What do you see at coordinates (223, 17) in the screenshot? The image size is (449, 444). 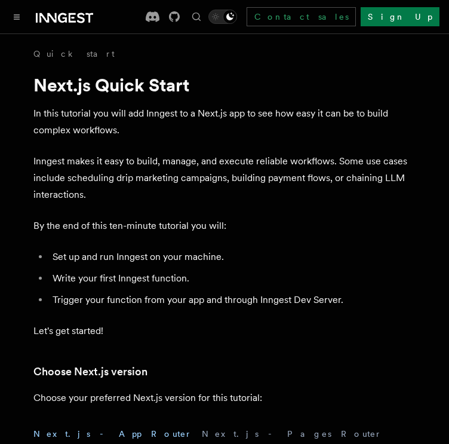 I see `button: Toggle dark mode` at bounding box center [223, 17].